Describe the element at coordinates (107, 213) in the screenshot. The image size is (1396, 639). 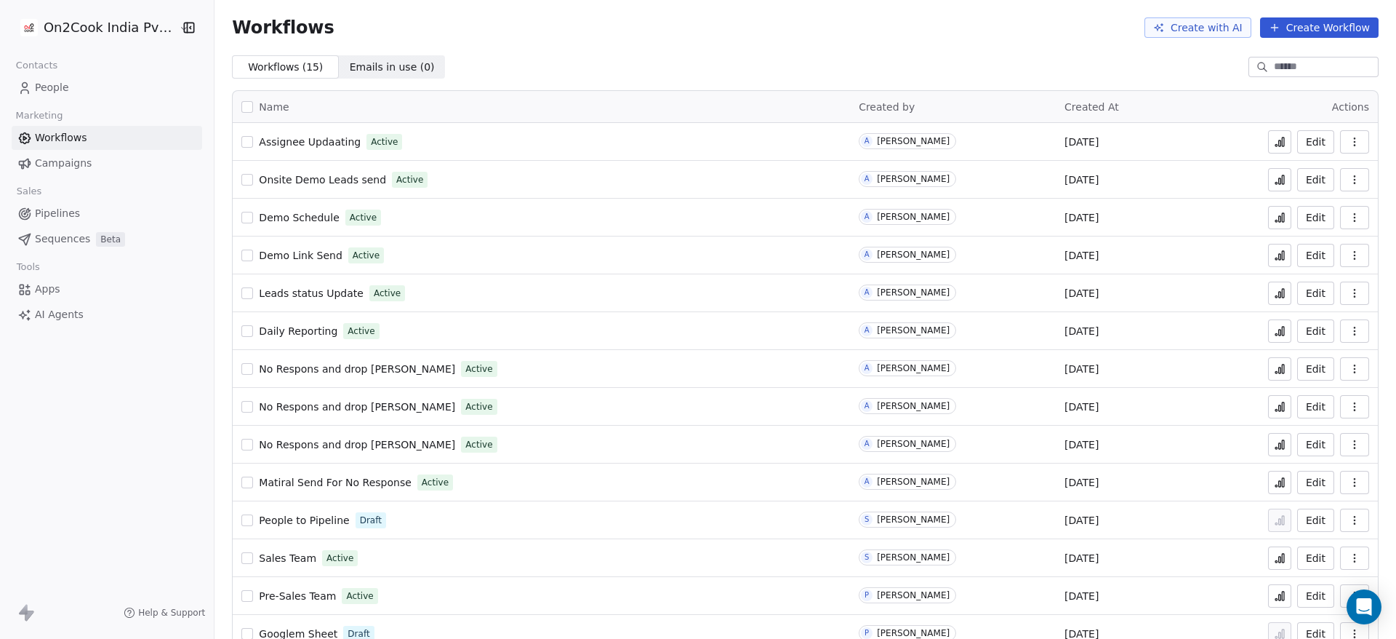
I see `a: Pipelines` at that location.